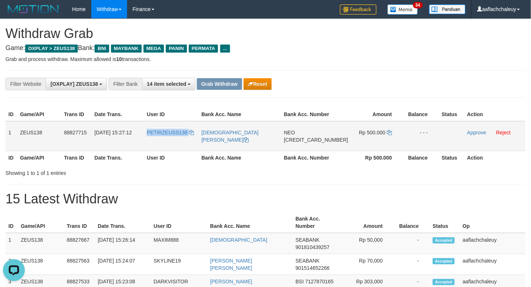  Describe the element at coordinates (119, 59) in the screenshot. I see `strong: 10` at that location.